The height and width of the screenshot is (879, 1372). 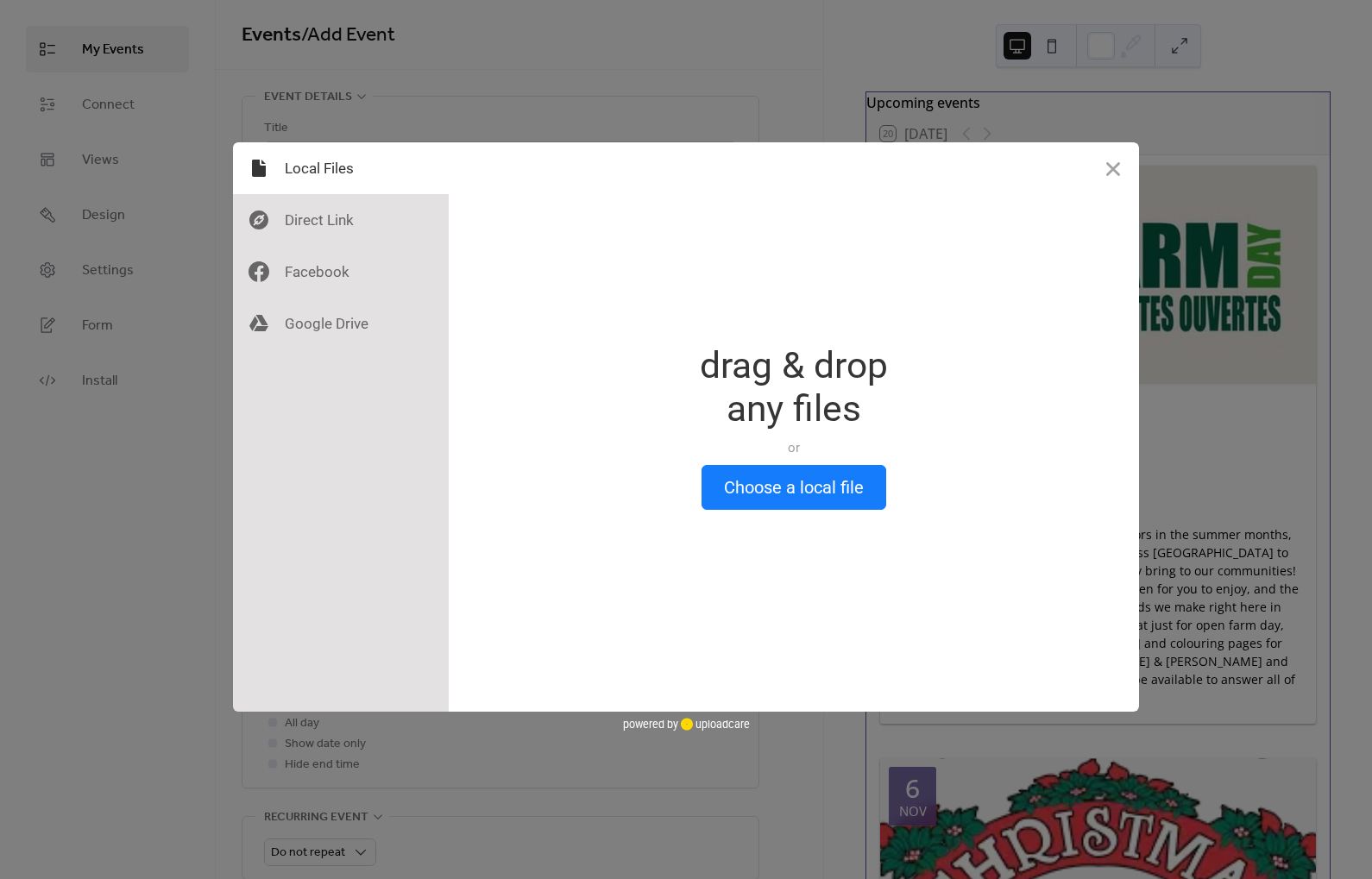 What do you see at coordinates (686, 725) in the screenshot?
I see `div: powered by` at bounding box center [686, 725].